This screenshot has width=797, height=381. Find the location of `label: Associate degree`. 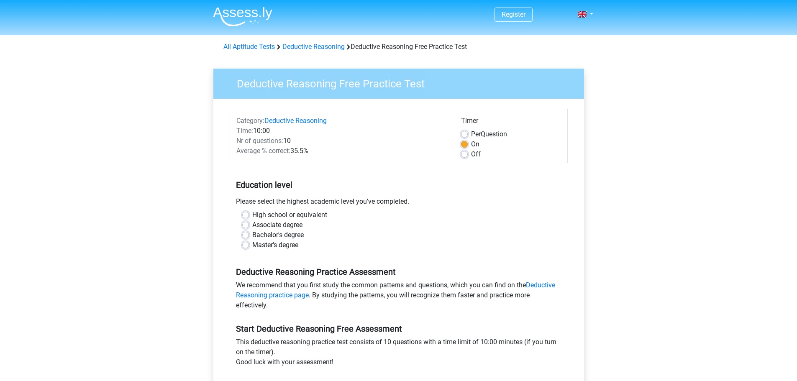

label: Associate degree is located at coordinates (277, 225).